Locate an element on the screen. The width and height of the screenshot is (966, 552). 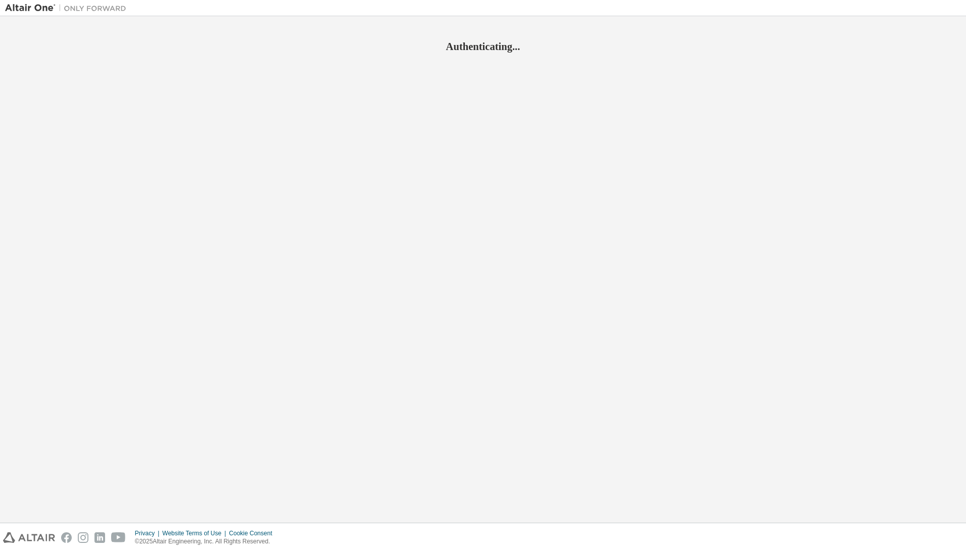
div: Cookie Consent is located at coordinates (253, 533).